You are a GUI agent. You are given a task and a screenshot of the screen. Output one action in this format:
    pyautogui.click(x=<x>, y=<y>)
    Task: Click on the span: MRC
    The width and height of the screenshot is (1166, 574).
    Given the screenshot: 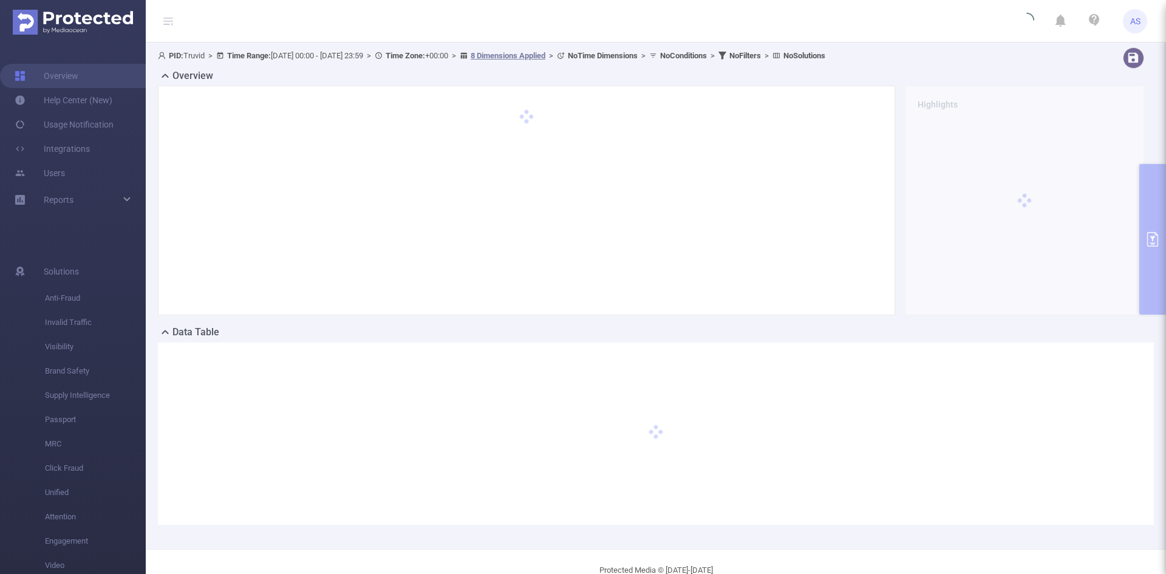 What is the action you would take?
    pyautogui.click(x=95, y=444)
    